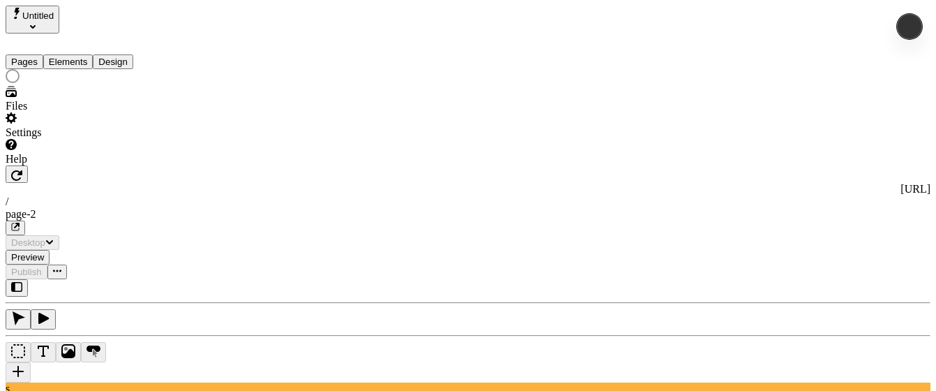  I want to click on span: Publish, so click(27, 271).